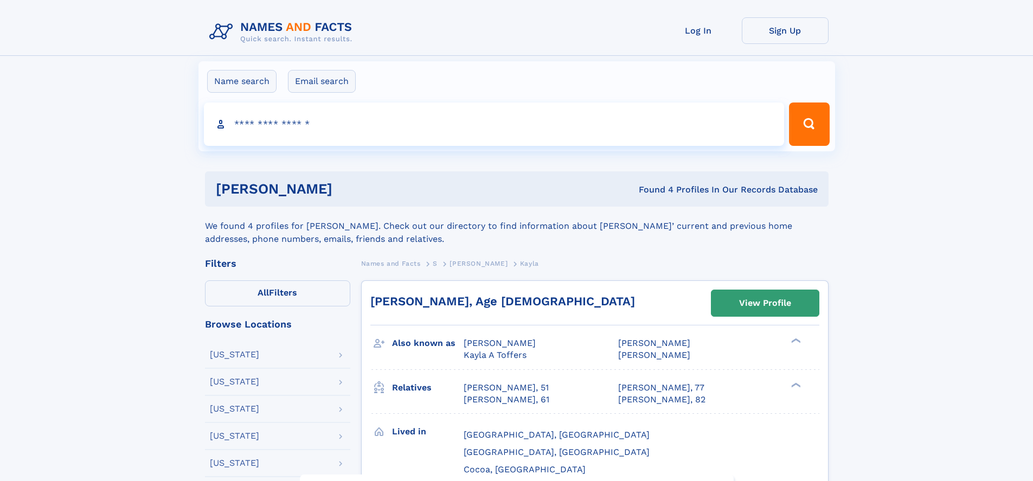  I want to click on span: Kayla A Toffers, so click(495, 355).